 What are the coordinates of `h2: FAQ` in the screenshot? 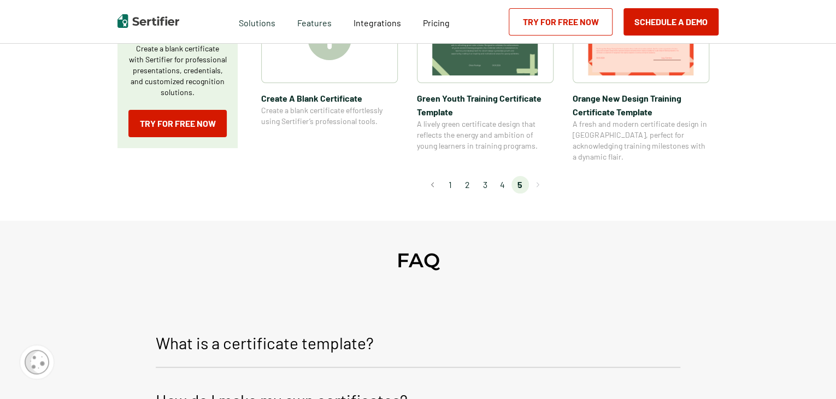 It's located at (418, 260).